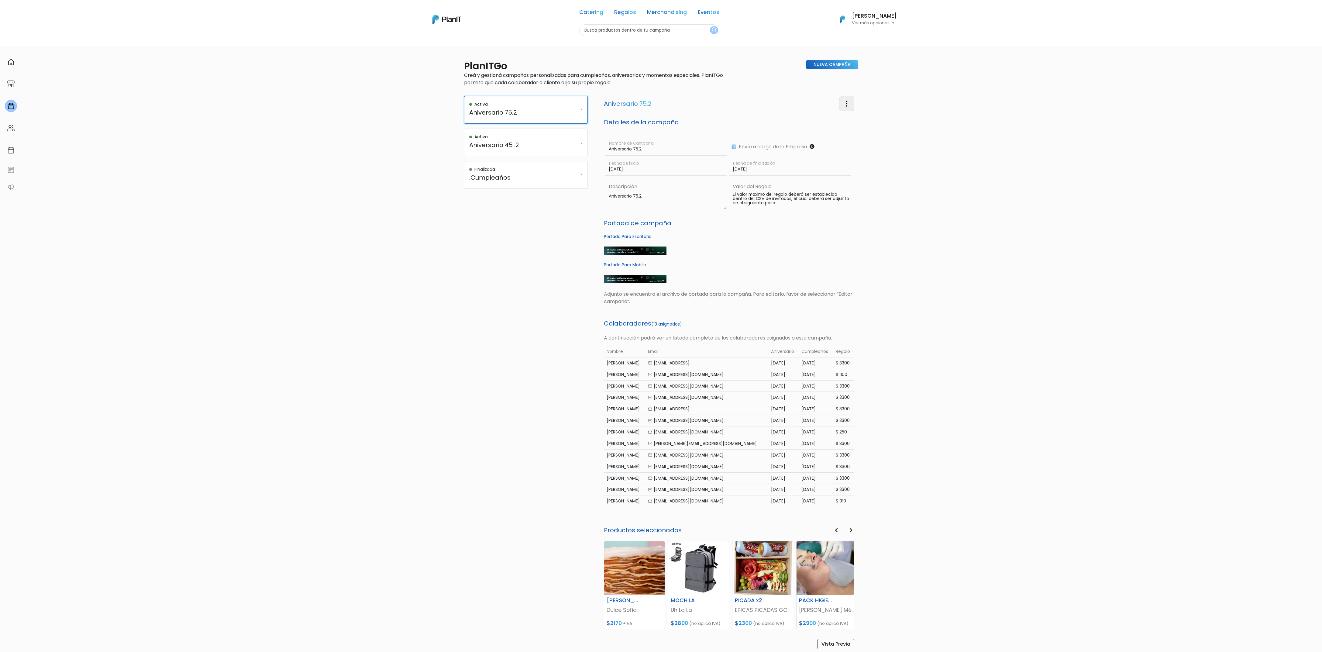  What do you see at coordinates (486, 66) in the screenshot?
I see `h2: PlanITGo` at bounding box center [486, 66].